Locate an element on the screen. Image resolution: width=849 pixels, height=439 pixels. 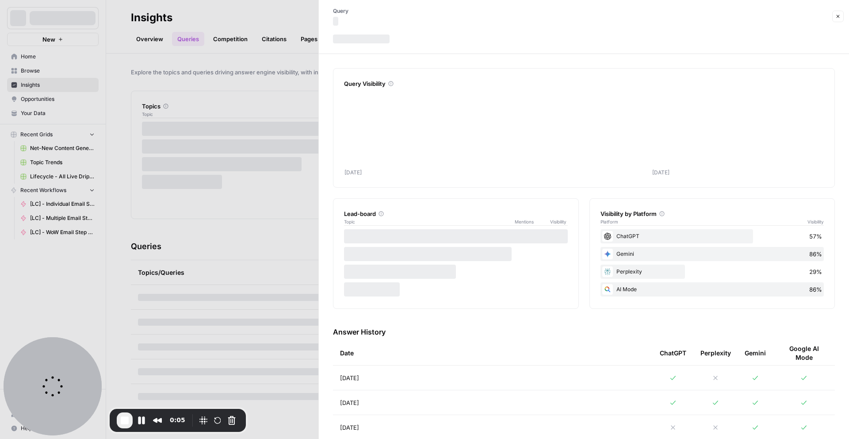
div: AI Mode is located at coordinates (713, 289).